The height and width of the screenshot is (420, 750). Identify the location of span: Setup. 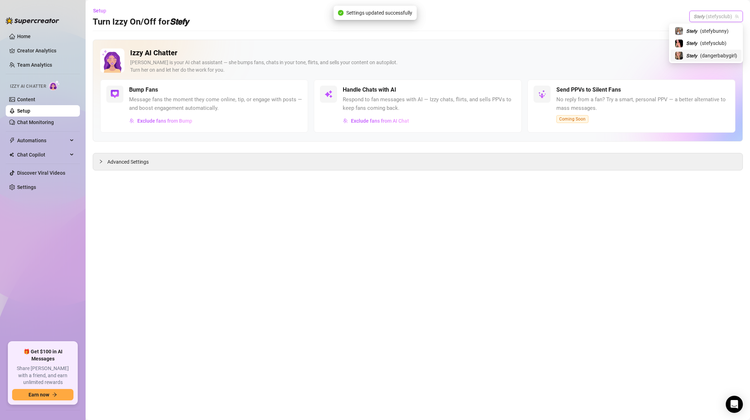
(100, 11).